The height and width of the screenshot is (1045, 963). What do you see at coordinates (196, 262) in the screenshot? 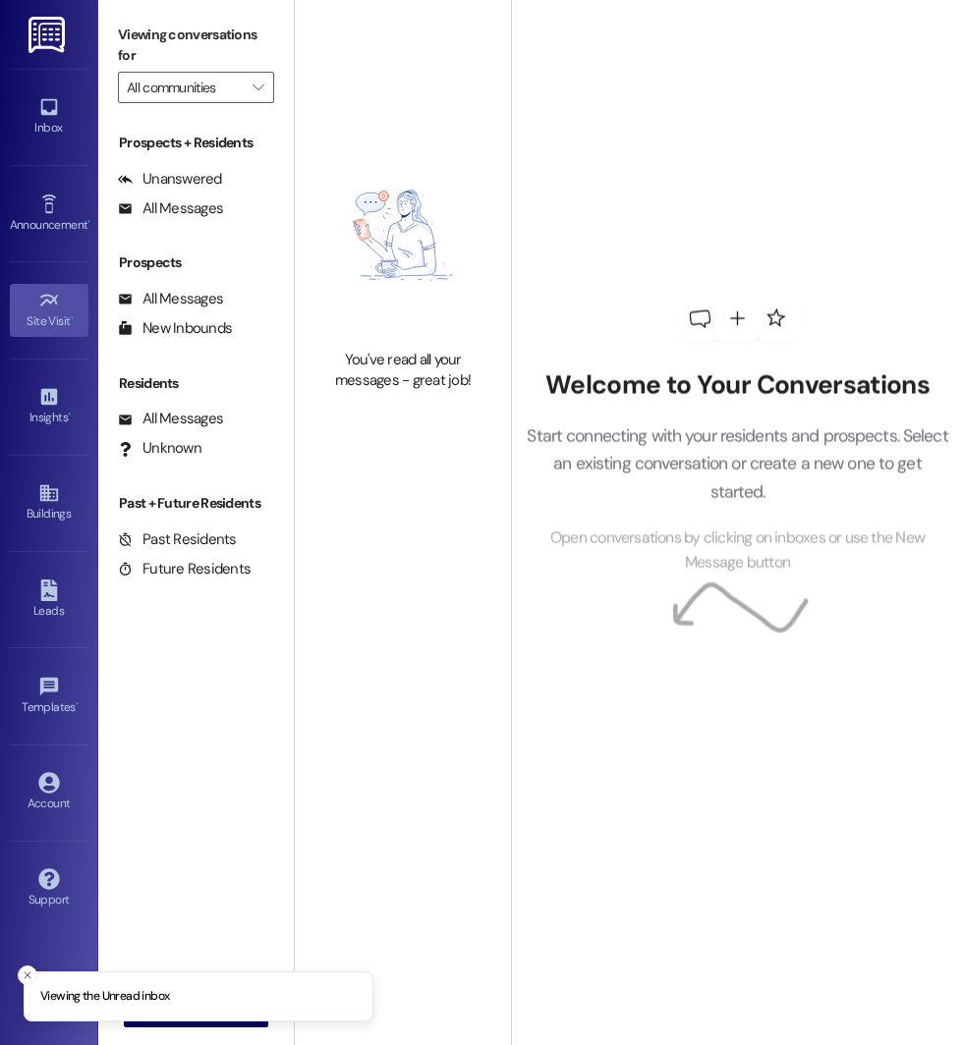
I see `div: Prospects` at bounding box center [196, 262].